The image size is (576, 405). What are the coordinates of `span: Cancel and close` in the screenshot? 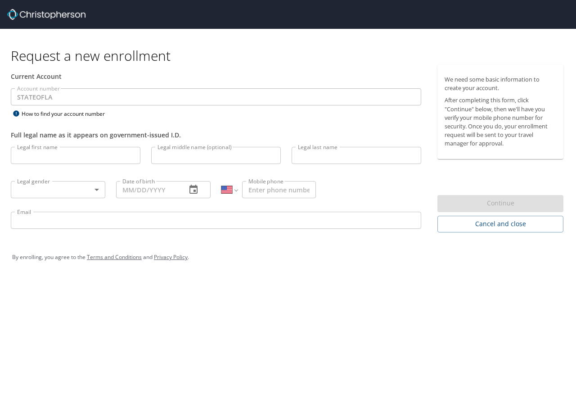 It's located at (501, 224).